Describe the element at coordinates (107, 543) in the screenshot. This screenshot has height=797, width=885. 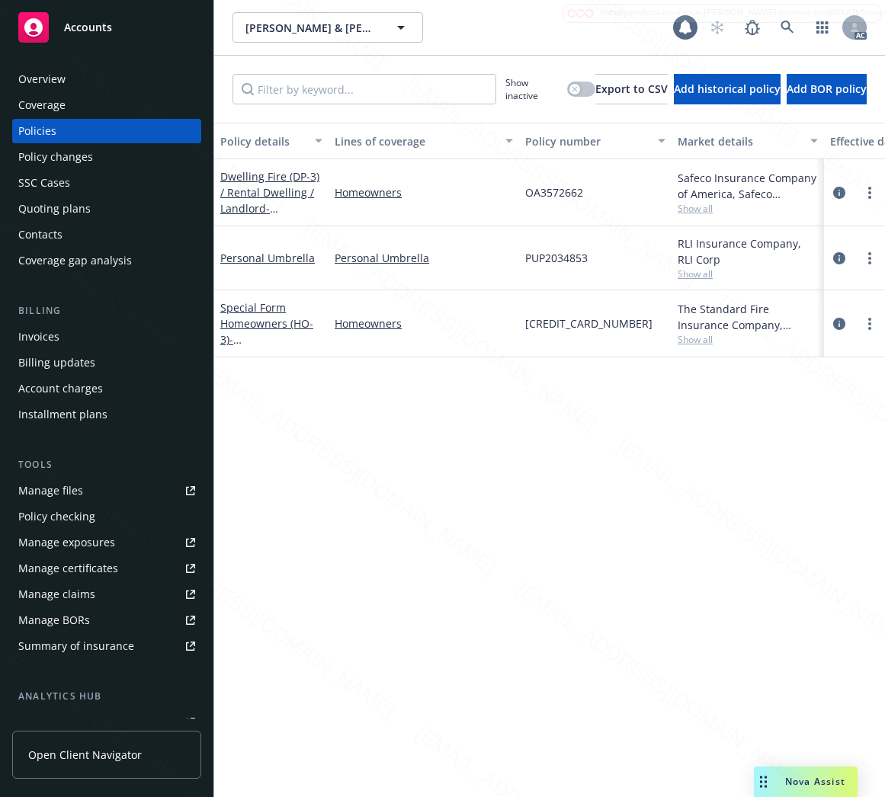
I see `a: Manage exposures` at that location.